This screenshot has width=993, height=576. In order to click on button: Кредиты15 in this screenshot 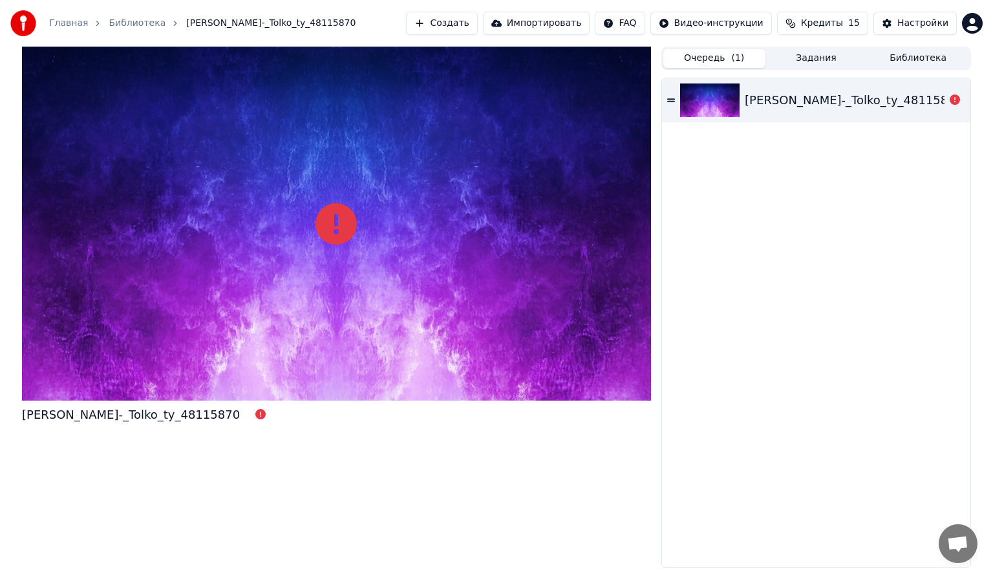, I will do `click(823, 23)`.